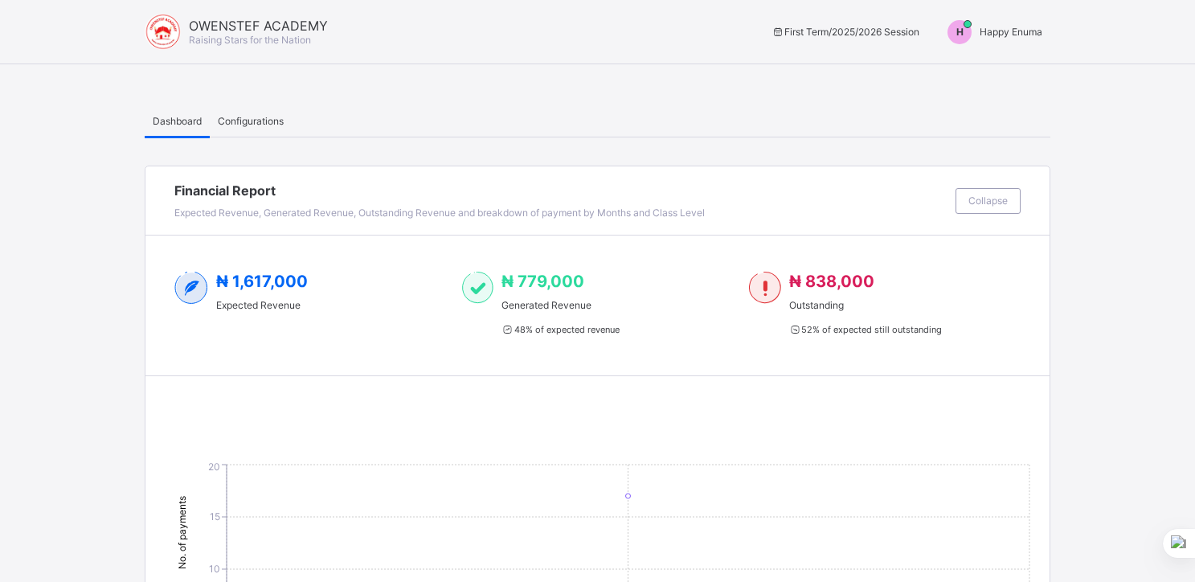 This screenshot has height=582, width=1195. I want to click on span: ₦ 779,000, so click(543, 281).